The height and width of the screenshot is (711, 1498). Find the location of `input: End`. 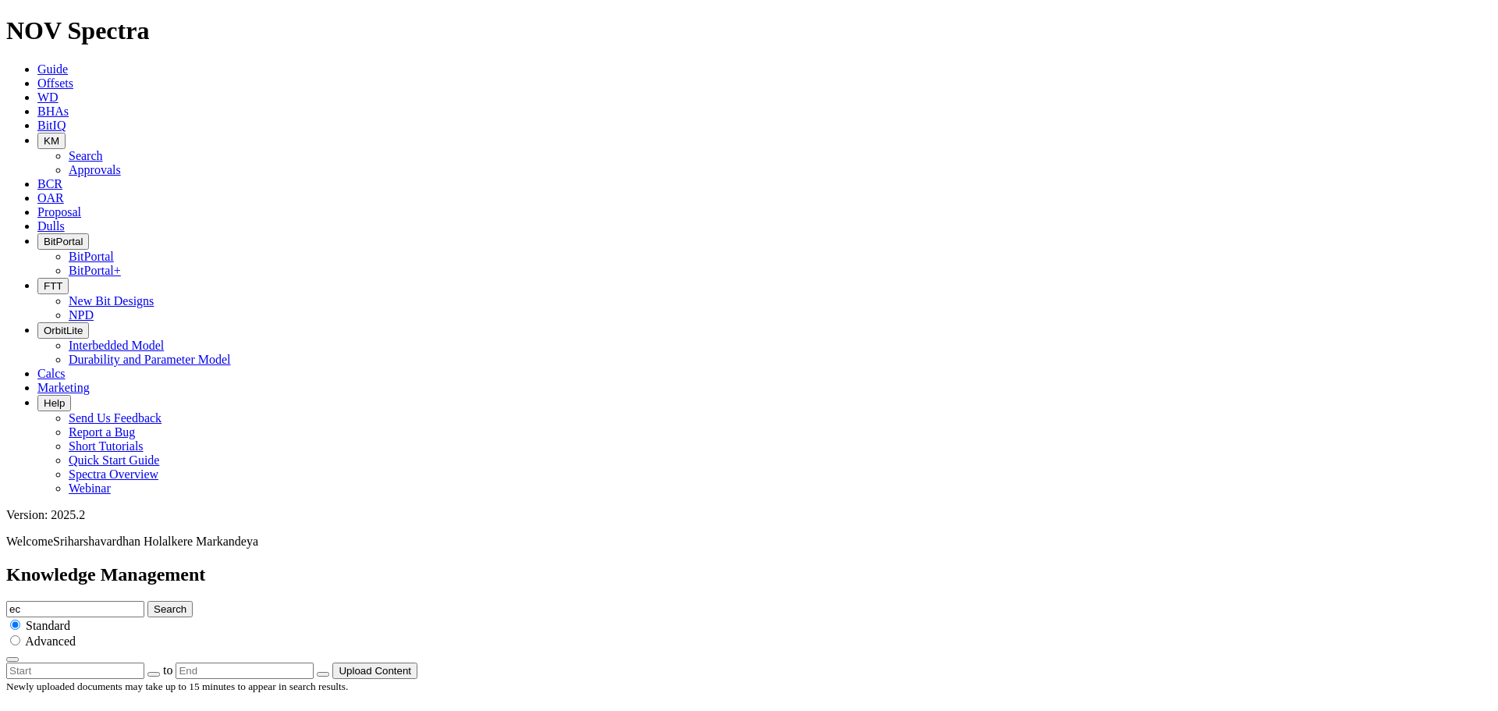

input: End is located at coordinates (244, 670).